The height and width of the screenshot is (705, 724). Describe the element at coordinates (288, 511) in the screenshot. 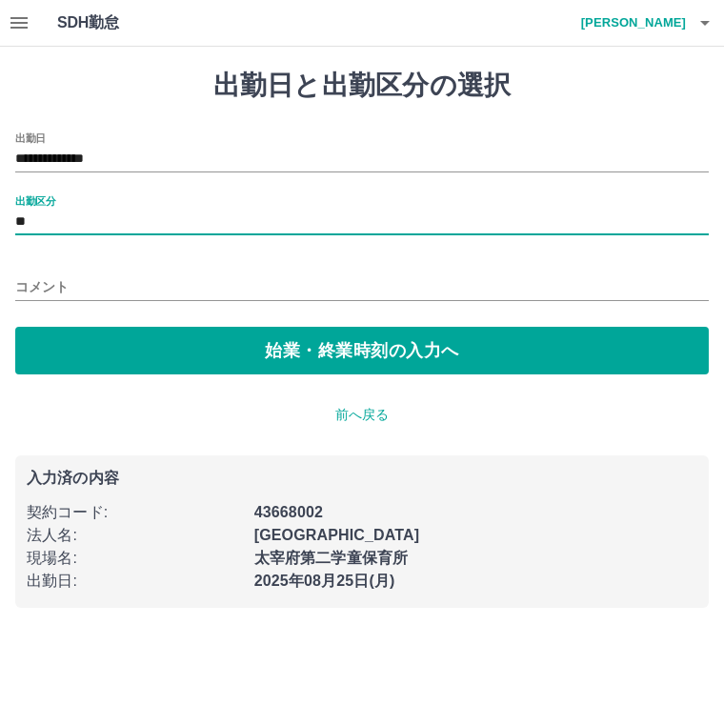

I see `b: 43668002` at that location.